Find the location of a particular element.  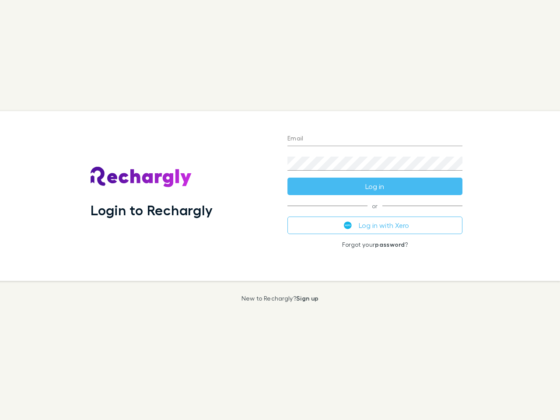

img: Rechargly's Logo is located at coordinates (141, 177).